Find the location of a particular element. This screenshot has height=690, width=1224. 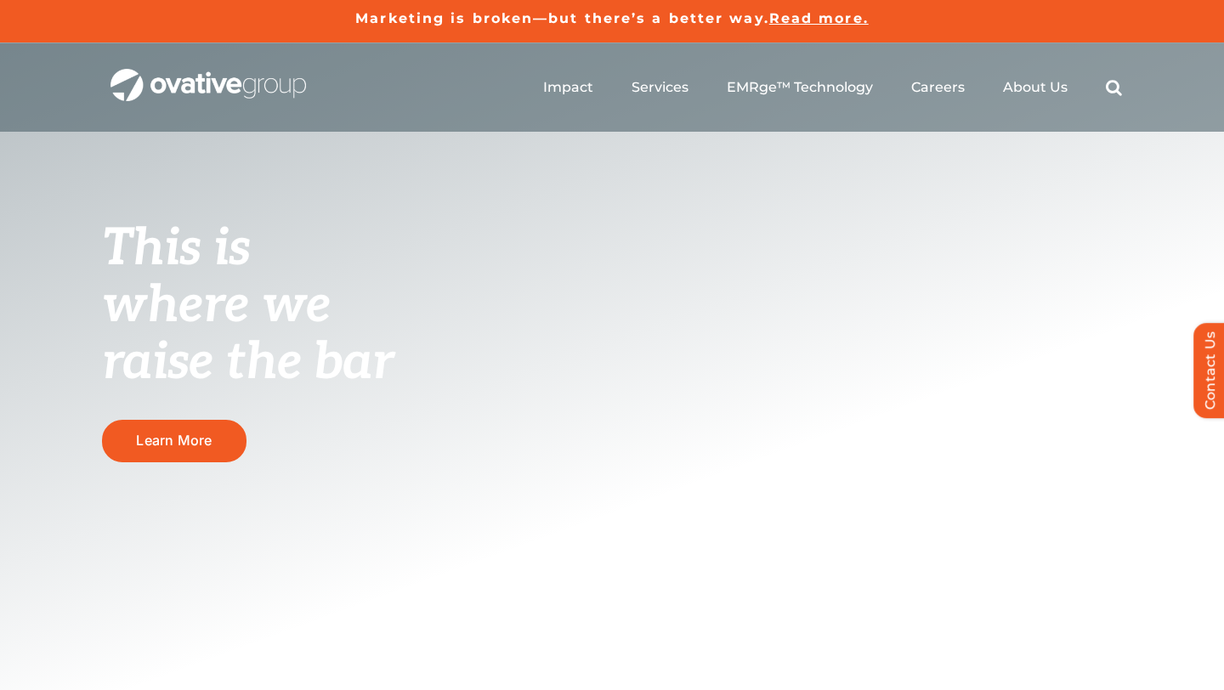

a: Careers is located at coordinates (937, 88).